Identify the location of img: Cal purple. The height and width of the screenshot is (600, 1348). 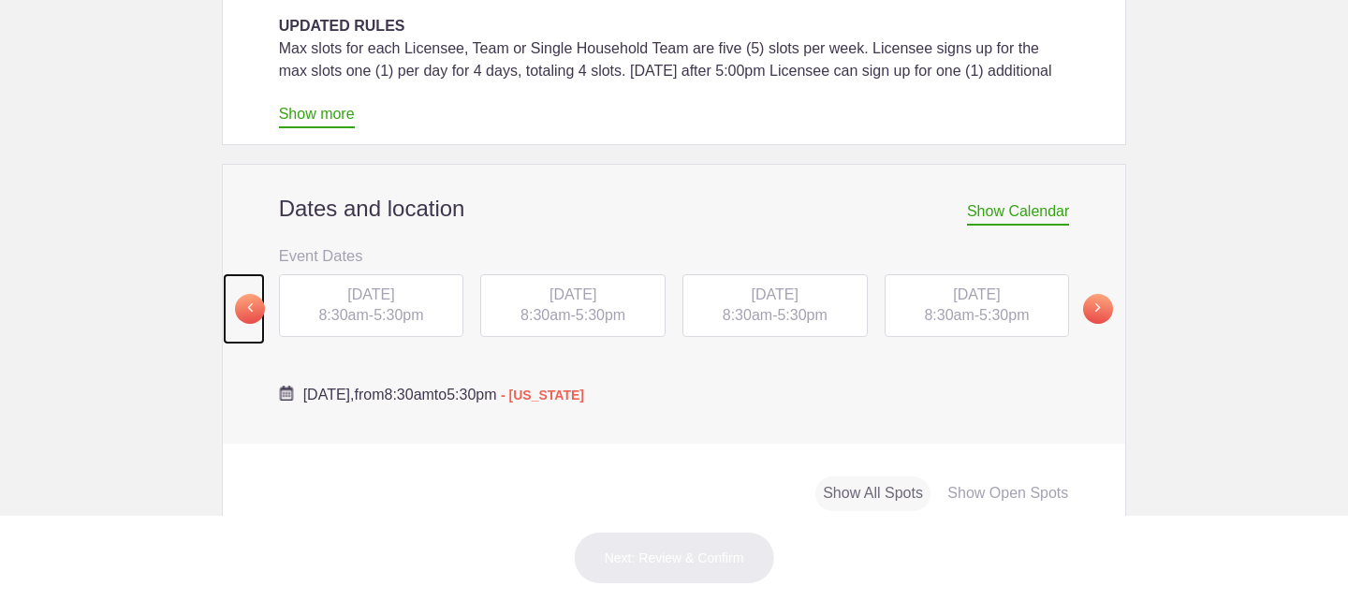
(286, 393).